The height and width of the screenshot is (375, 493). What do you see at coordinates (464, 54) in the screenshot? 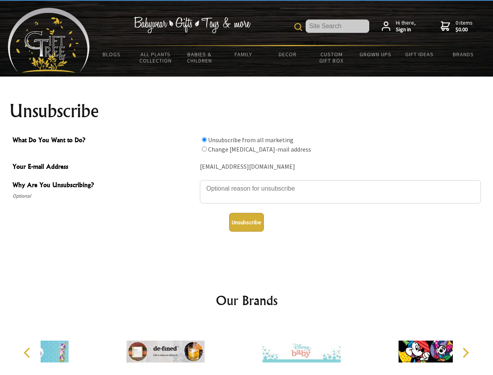
I see `a: Brands` at bounding box center [464, 54].